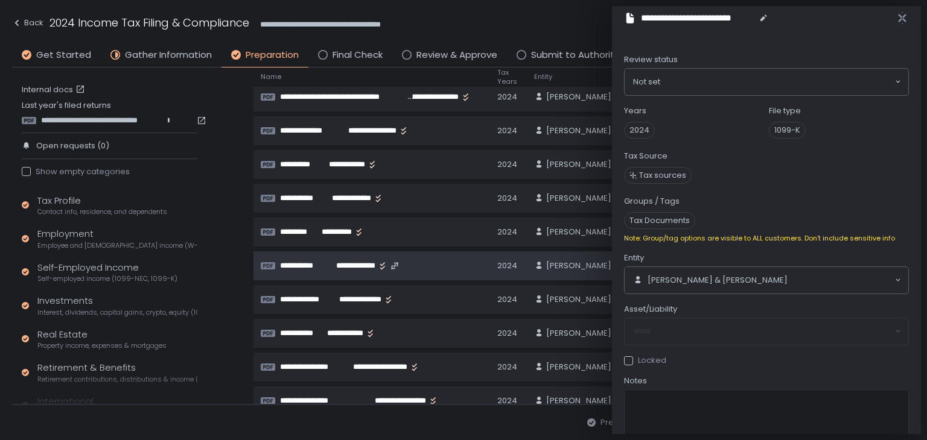 The height and width of the screenshot is (440, 927). What do you see at coordinates (651, 201) in the screenshot?
I see `label: Groups / Tags` at bounding box center [651, 201].